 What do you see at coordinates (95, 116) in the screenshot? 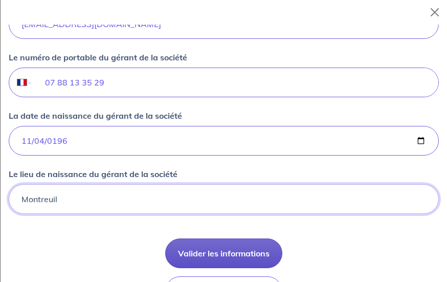
I see `p: La date de naissance du gérant de la société` at bounding box center [95, 116].